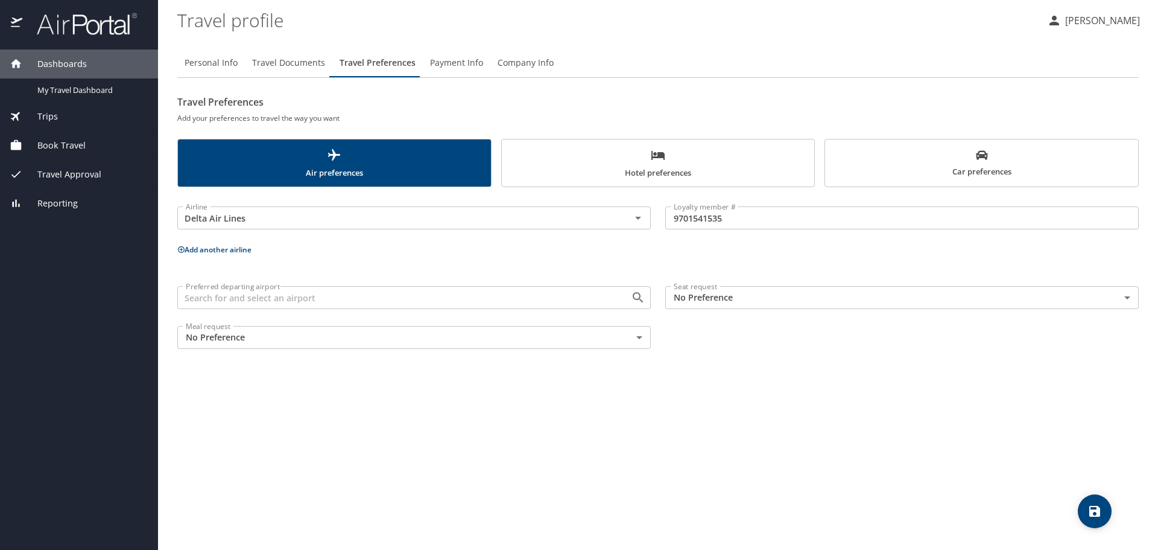 The width and height of the screenshot is (1158, 550). I want to click on span: Company Info, so click(525, 63).